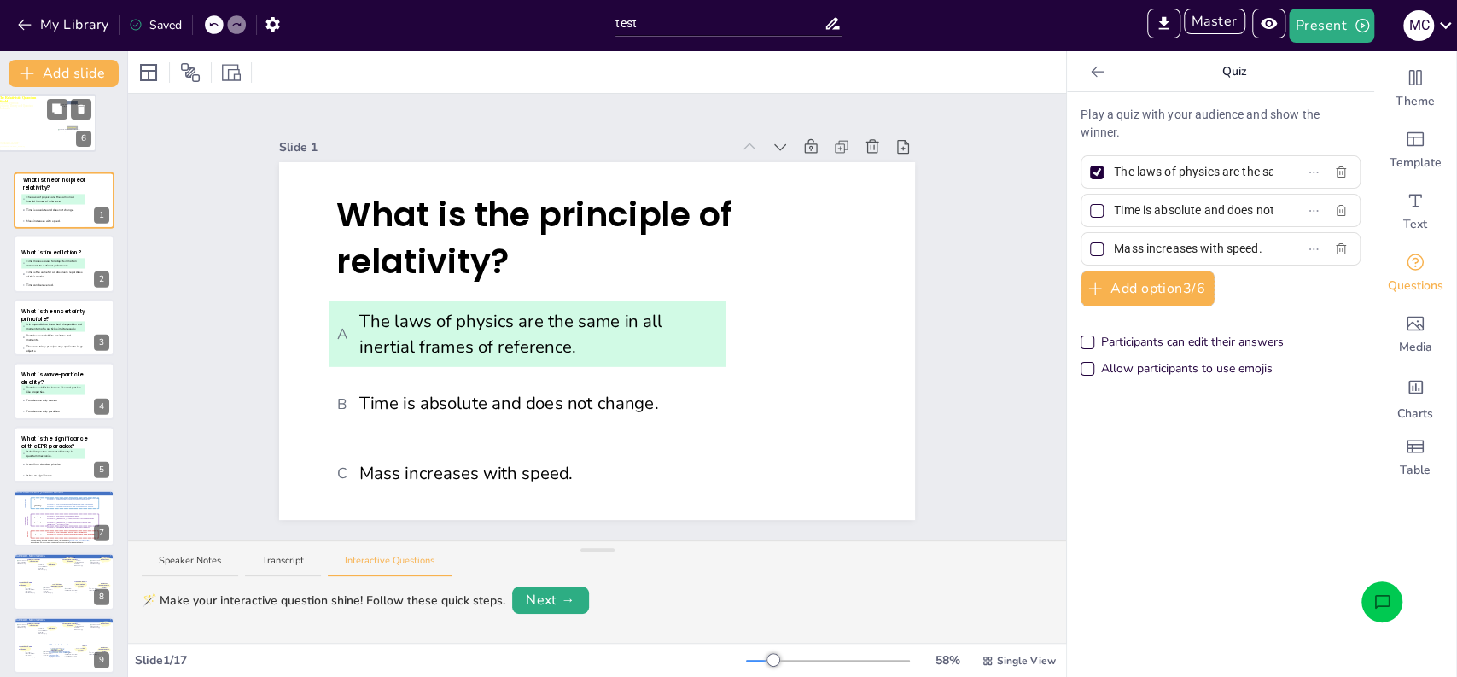 The width and height of the screenshot is (1457, 677). Describe the element at coordinates (505, 147) in the screenshot. I see `div: Slide 1` at that location.